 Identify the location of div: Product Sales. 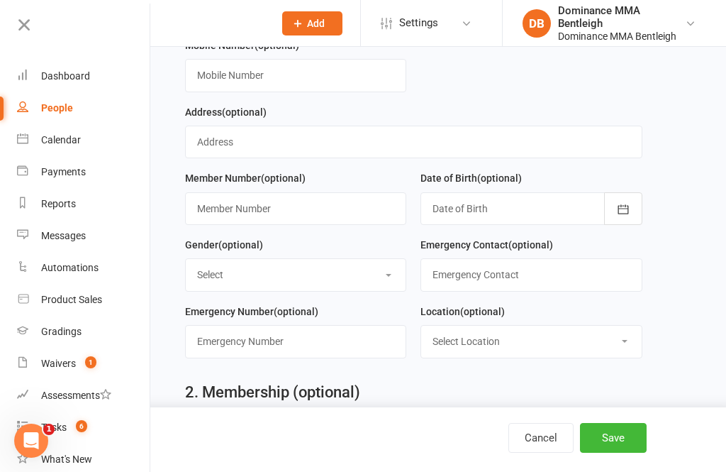
(72, 299).